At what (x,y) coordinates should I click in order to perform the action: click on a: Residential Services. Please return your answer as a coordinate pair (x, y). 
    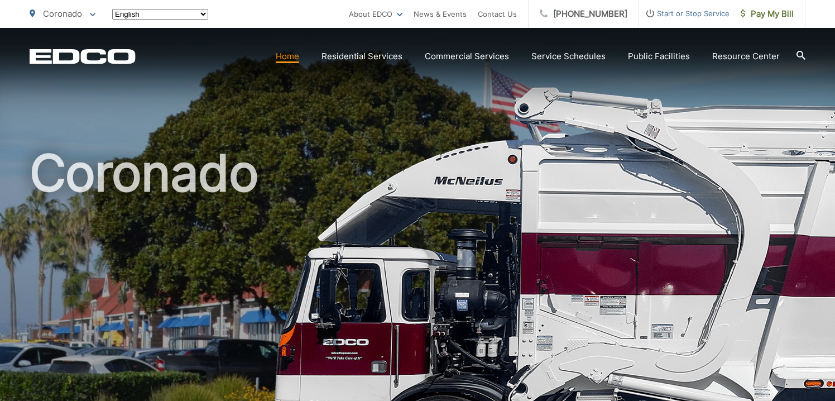
    Looking at the image, I should click on (362, 56).